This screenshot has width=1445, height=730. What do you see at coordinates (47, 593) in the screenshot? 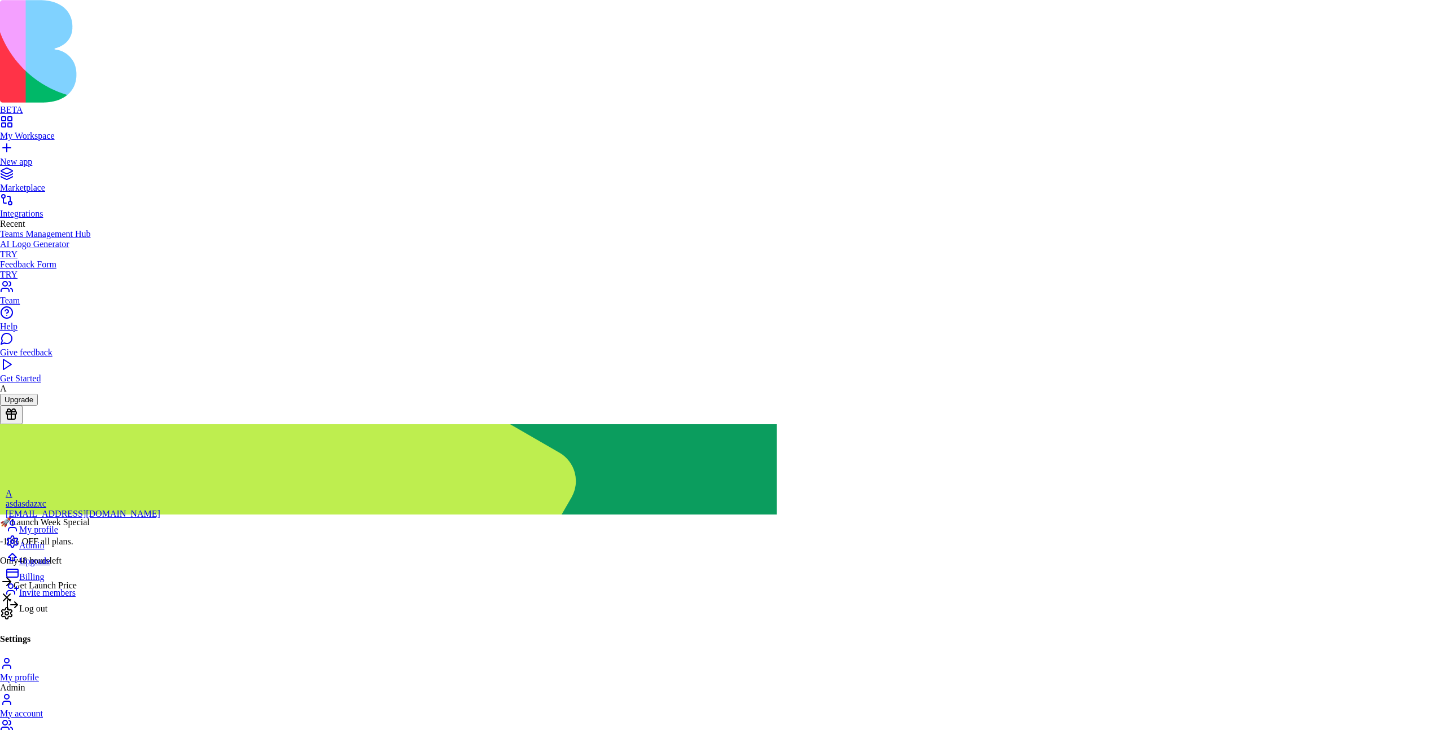
I see `span: Invite members` at bounding box center [47, 593].